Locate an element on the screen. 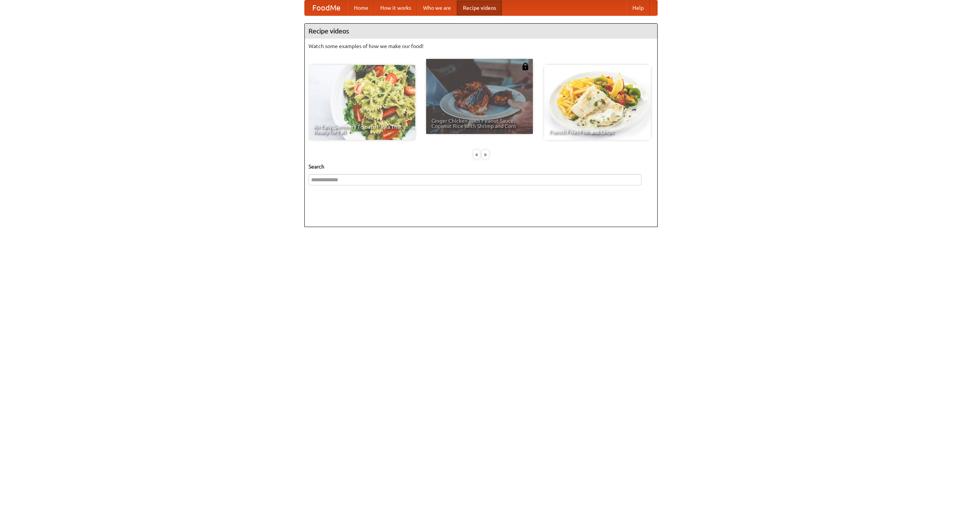 The height and width of the screenshot is (531, 962). a: FoodMe is located at coordinates (326, 8).